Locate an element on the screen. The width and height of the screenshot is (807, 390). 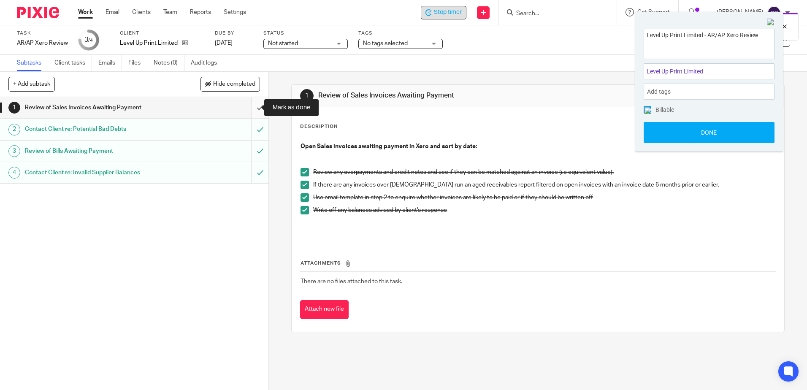
button: Attach new file is located at coordinates (324, 310).